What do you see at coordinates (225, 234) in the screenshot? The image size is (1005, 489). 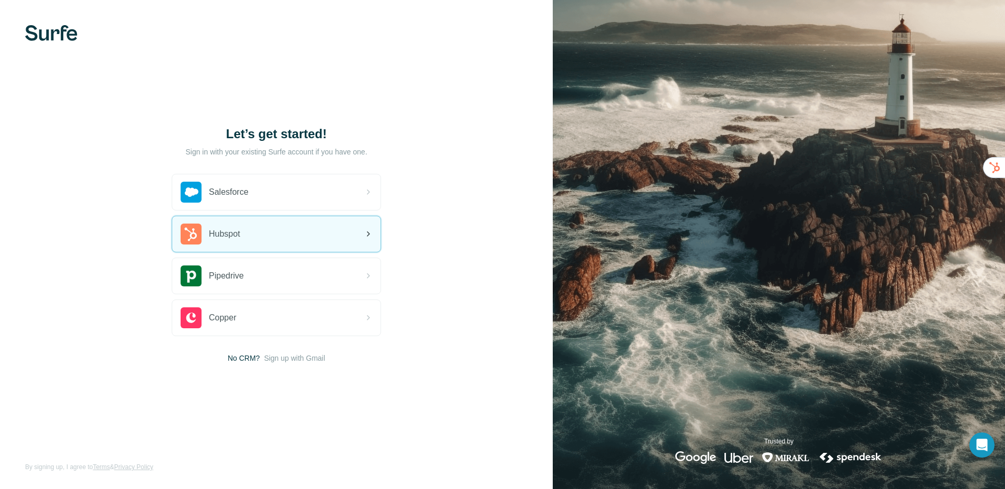 I see `span: Hubspot` at bounding box center [225, 234].